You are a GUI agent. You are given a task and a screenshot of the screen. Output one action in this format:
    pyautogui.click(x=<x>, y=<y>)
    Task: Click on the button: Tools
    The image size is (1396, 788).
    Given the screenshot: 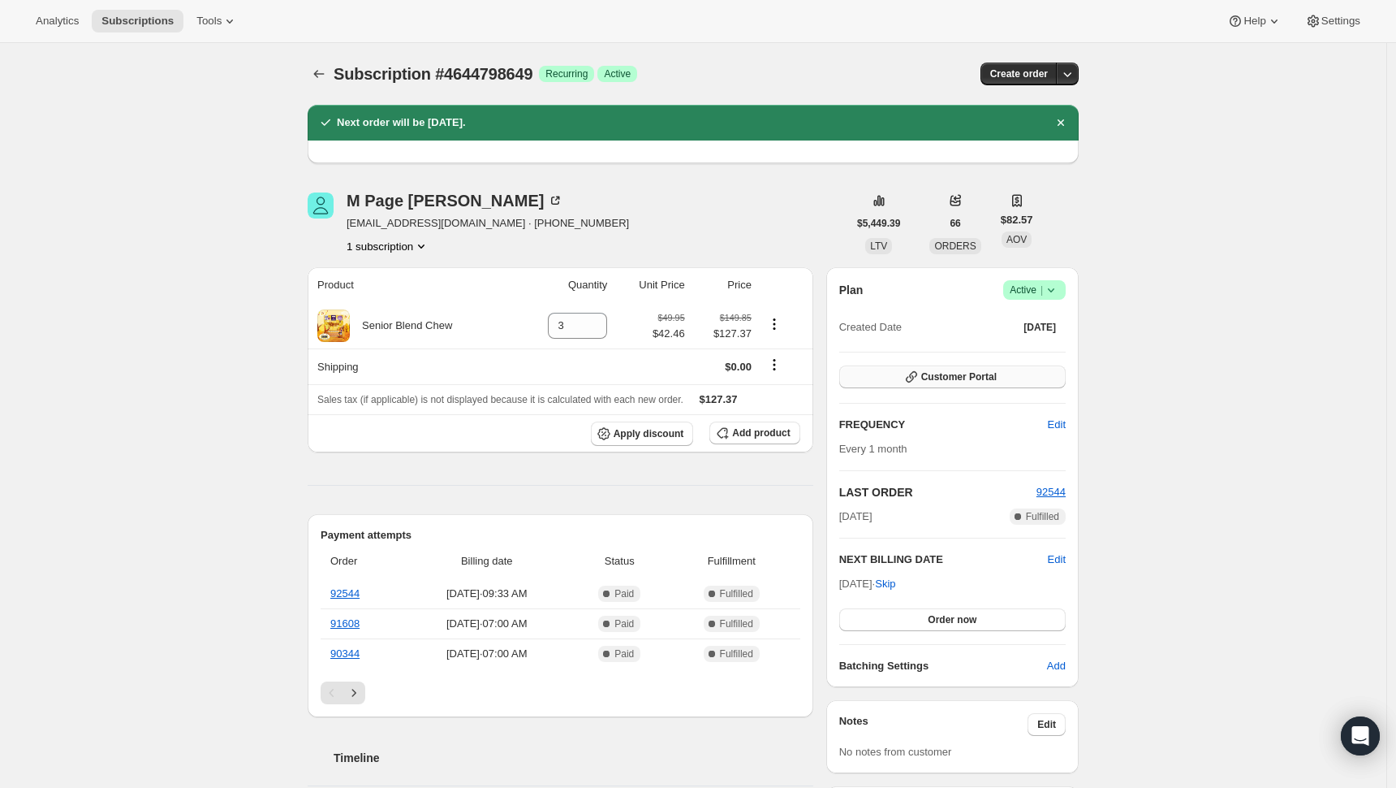 What is the action you would take?
    pyautogui.click(x=217, y=21)
    